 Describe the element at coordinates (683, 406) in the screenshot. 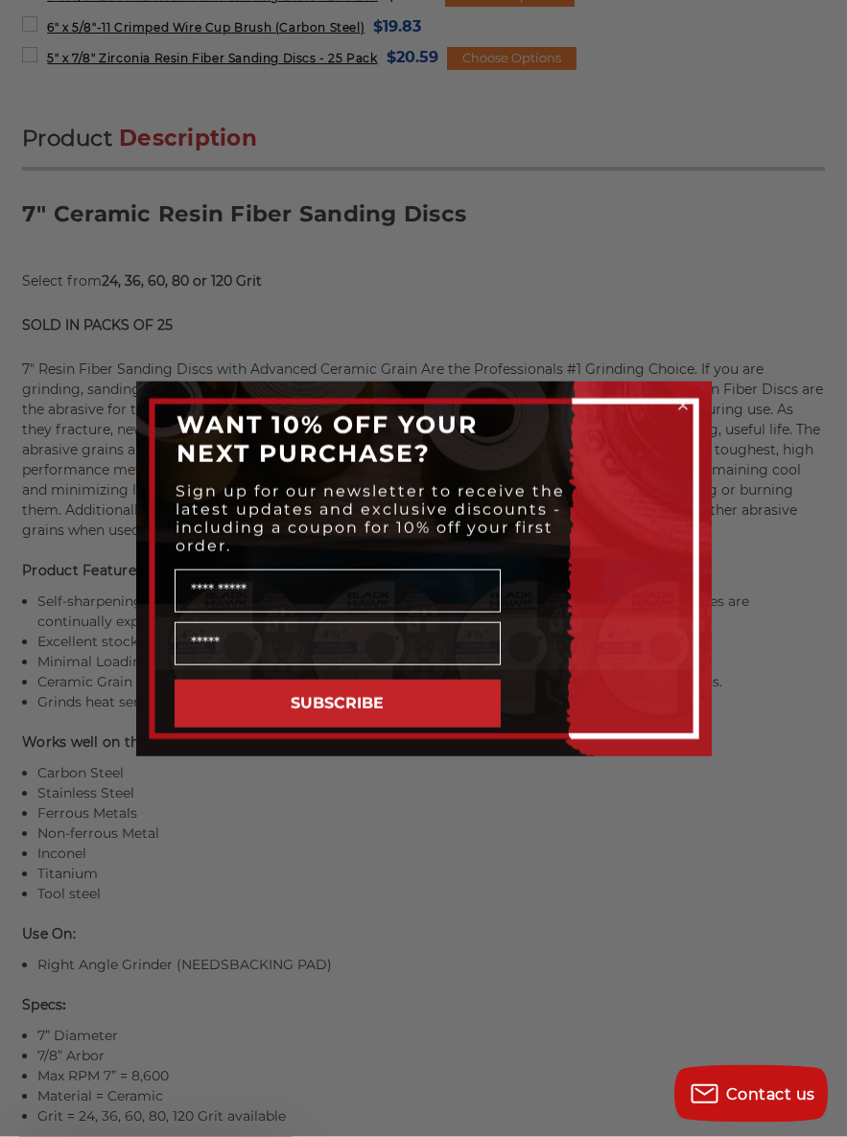

I see `button: Close dialog` at that location.